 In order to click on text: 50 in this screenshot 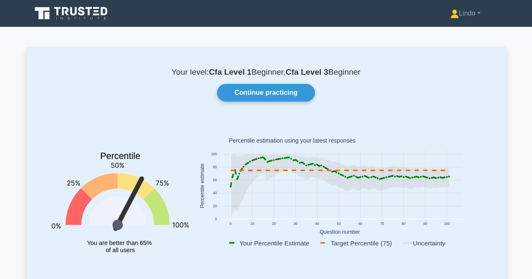, I will do `click(338, 224)`.